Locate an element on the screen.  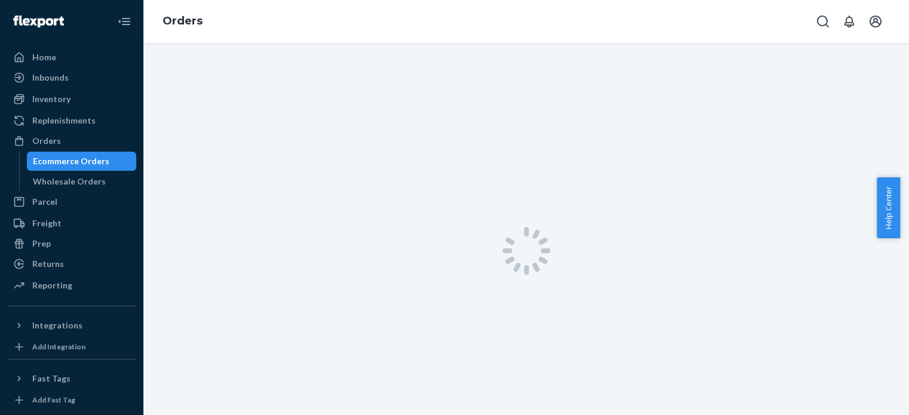
div: Add Integration is located at coordinates (59, 346).